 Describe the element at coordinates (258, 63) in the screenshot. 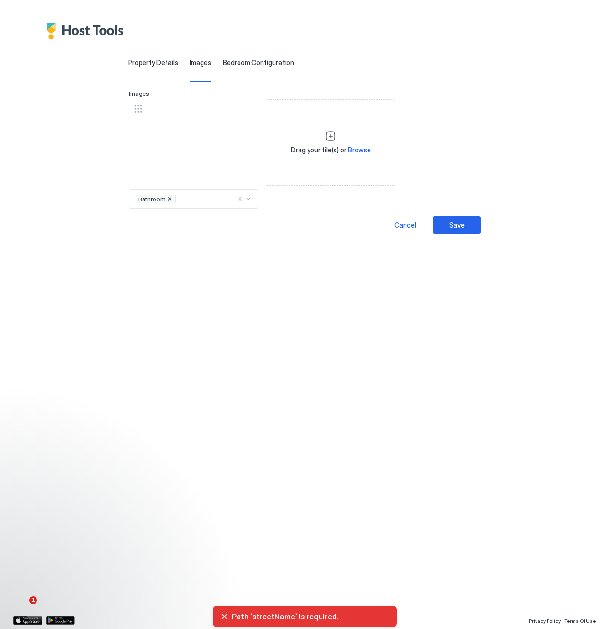

I see `span: Bedroom Configuration` at that location.